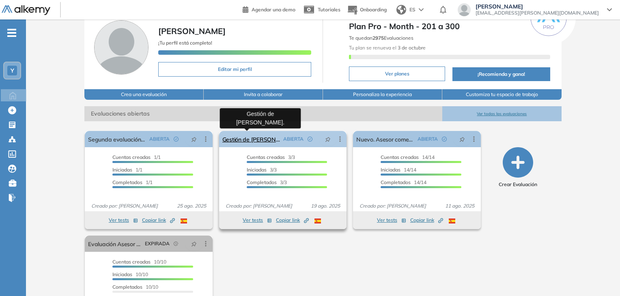 Image resolution: width=620 pixels, height=296 pixels. I want to click on span: Tutoriales, so click(329, 9).